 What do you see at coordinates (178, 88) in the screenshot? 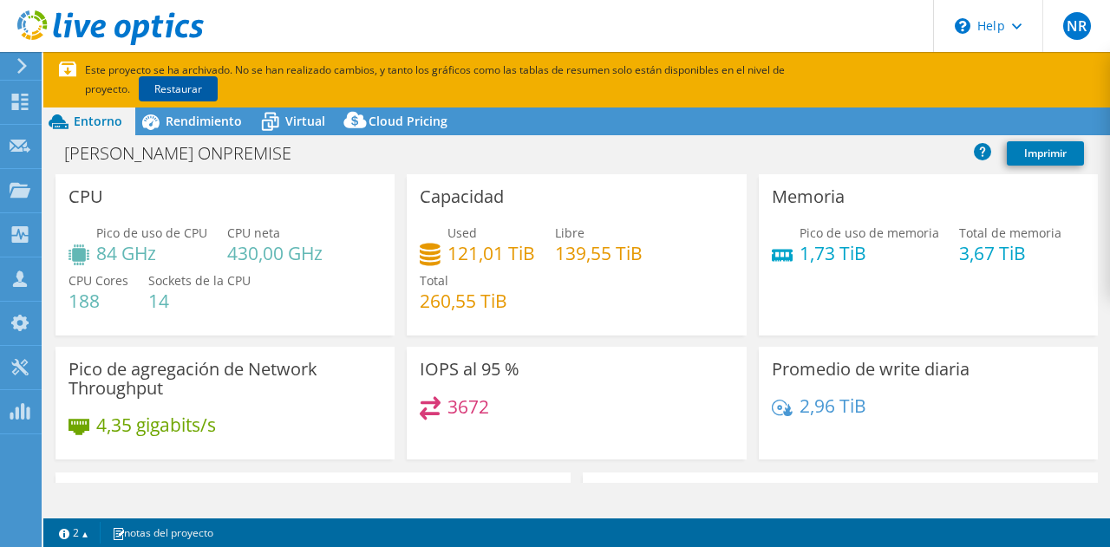
I see `a: Restaurar` at bounding box center [178, 88].